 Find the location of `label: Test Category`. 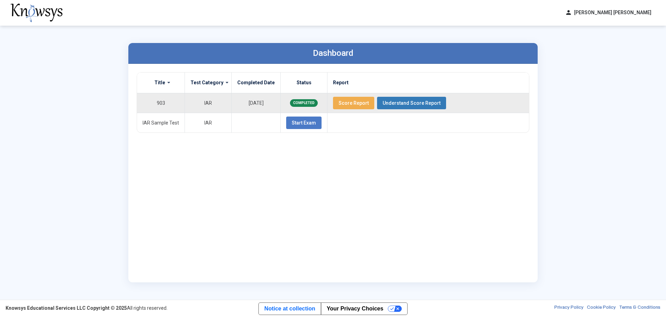

label: Test Category is located at coordinates (207, 83).